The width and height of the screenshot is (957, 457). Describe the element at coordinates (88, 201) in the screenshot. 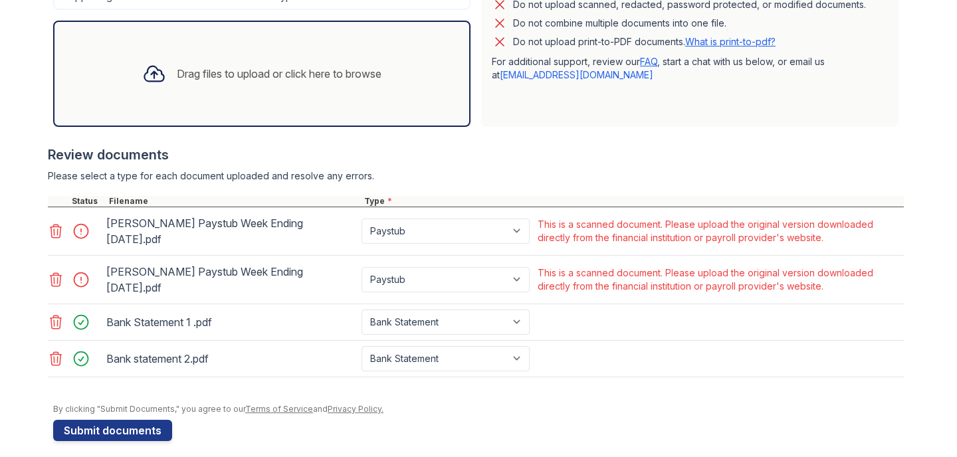

I see `div: Status` at that location.